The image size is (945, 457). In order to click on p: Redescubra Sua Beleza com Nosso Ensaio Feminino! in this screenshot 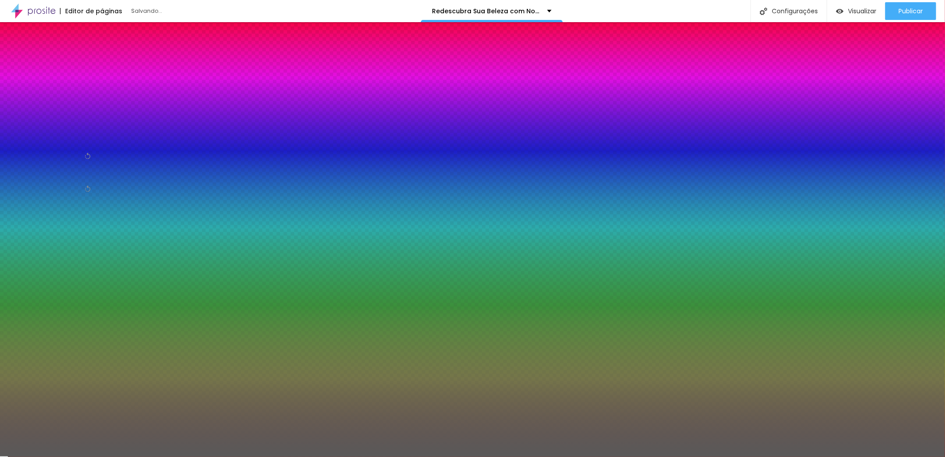, I will do `click(486, 11)`.